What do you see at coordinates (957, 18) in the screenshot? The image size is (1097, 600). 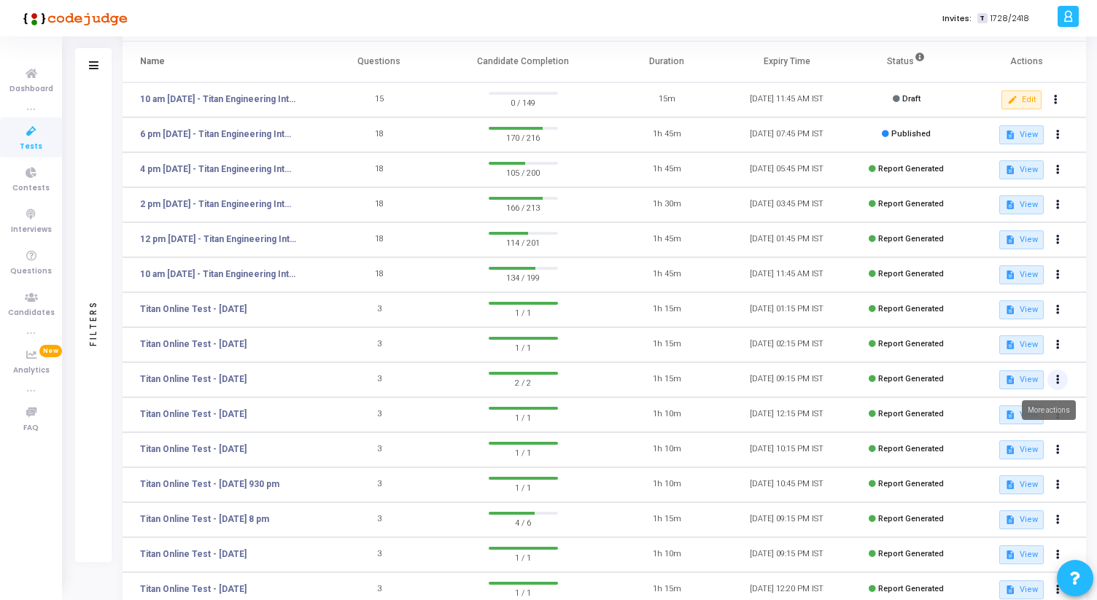 I see `label: Invites:` at bounding box center [957, 18].